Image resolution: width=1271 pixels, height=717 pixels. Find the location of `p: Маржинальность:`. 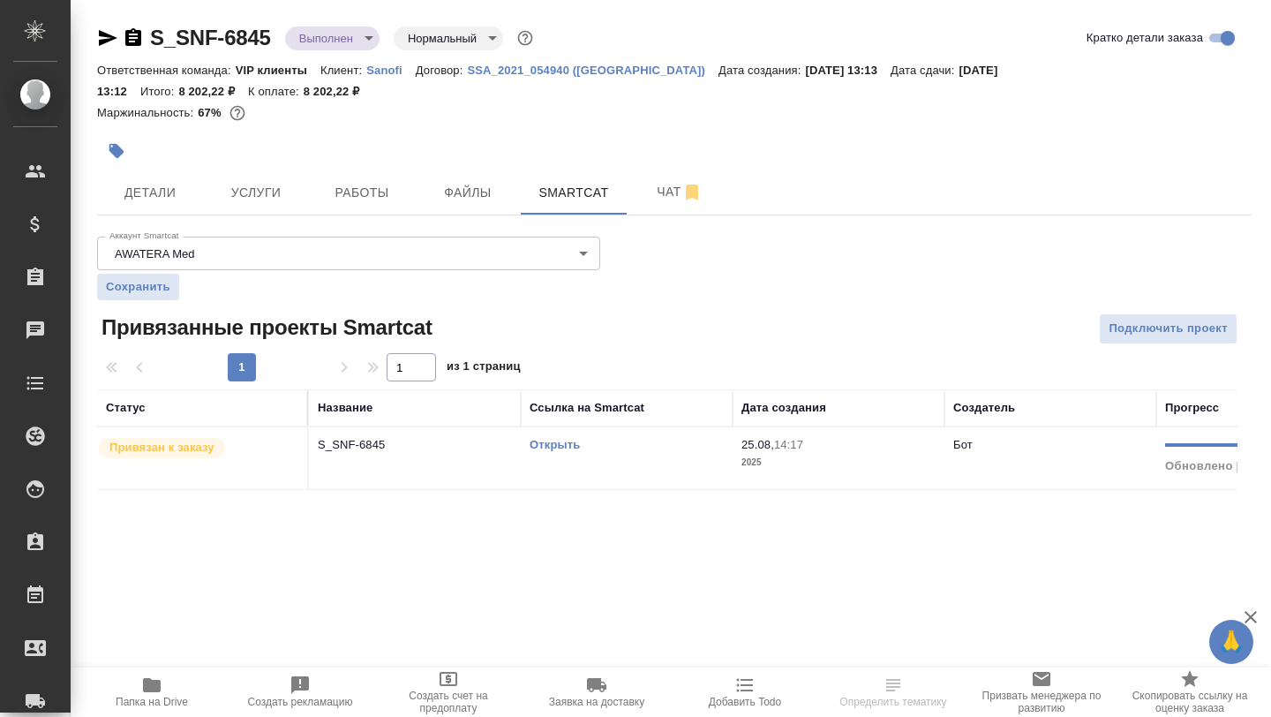

p: Маржинальность: is located at coordinates (147, 112).